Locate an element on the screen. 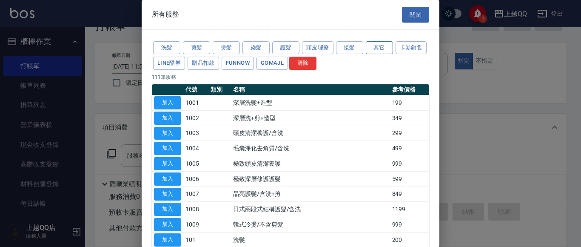 Image resolution: width=581 pixels, height=247 pixels. td: 極致深層修護護髮 is located at coordinates (310, 179).